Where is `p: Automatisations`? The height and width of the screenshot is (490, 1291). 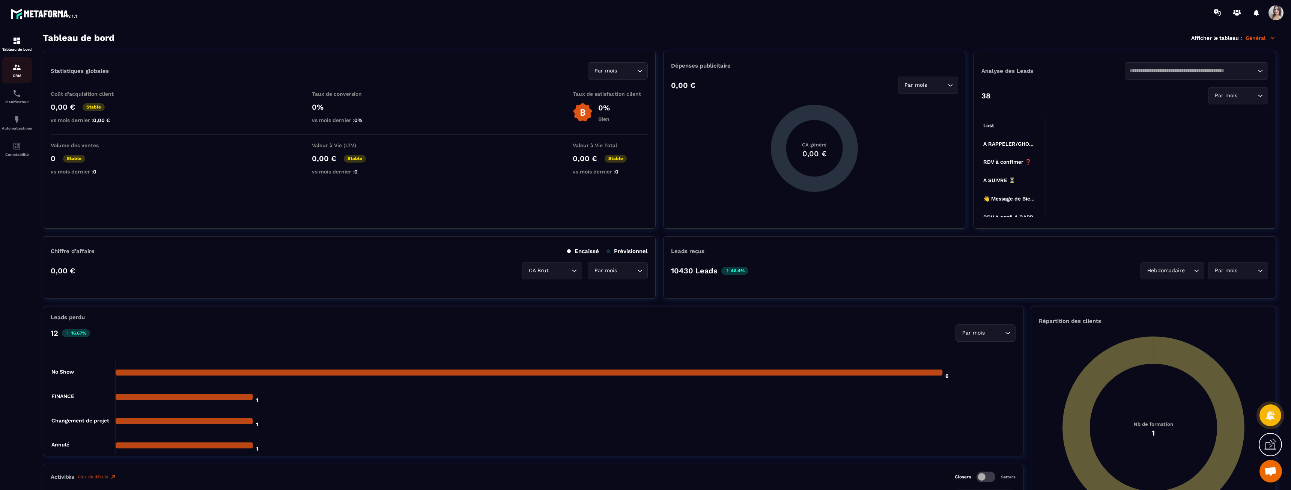
p: Automatisations is located at coordinates (17, 128).